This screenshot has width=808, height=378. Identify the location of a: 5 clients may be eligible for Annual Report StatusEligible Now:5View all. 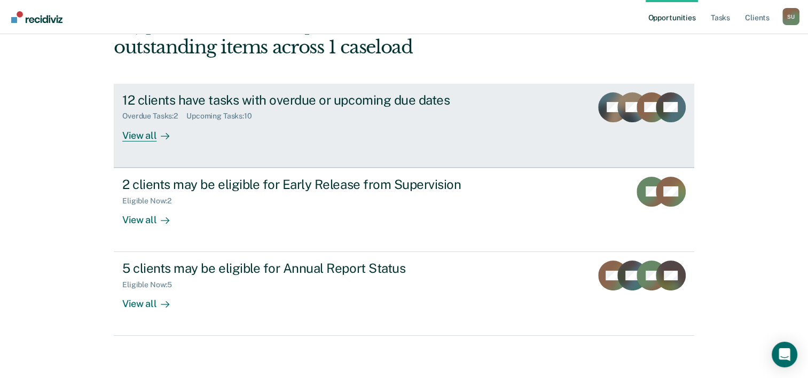
(404, 294).